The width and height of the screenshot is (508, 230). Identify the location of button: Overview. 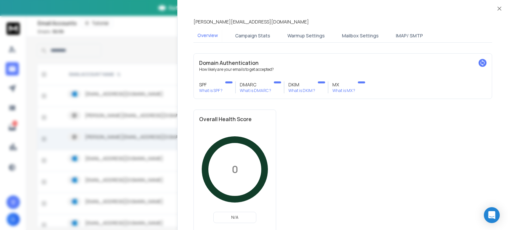
(208, 36).